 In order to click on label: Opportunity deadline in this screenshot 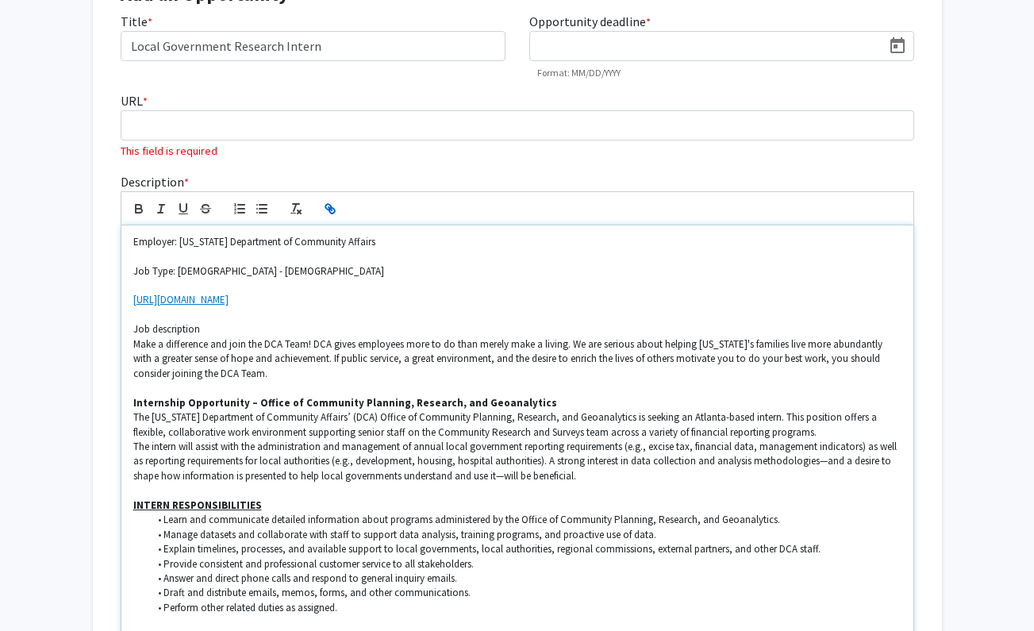, I will do `click(590, 21)`.